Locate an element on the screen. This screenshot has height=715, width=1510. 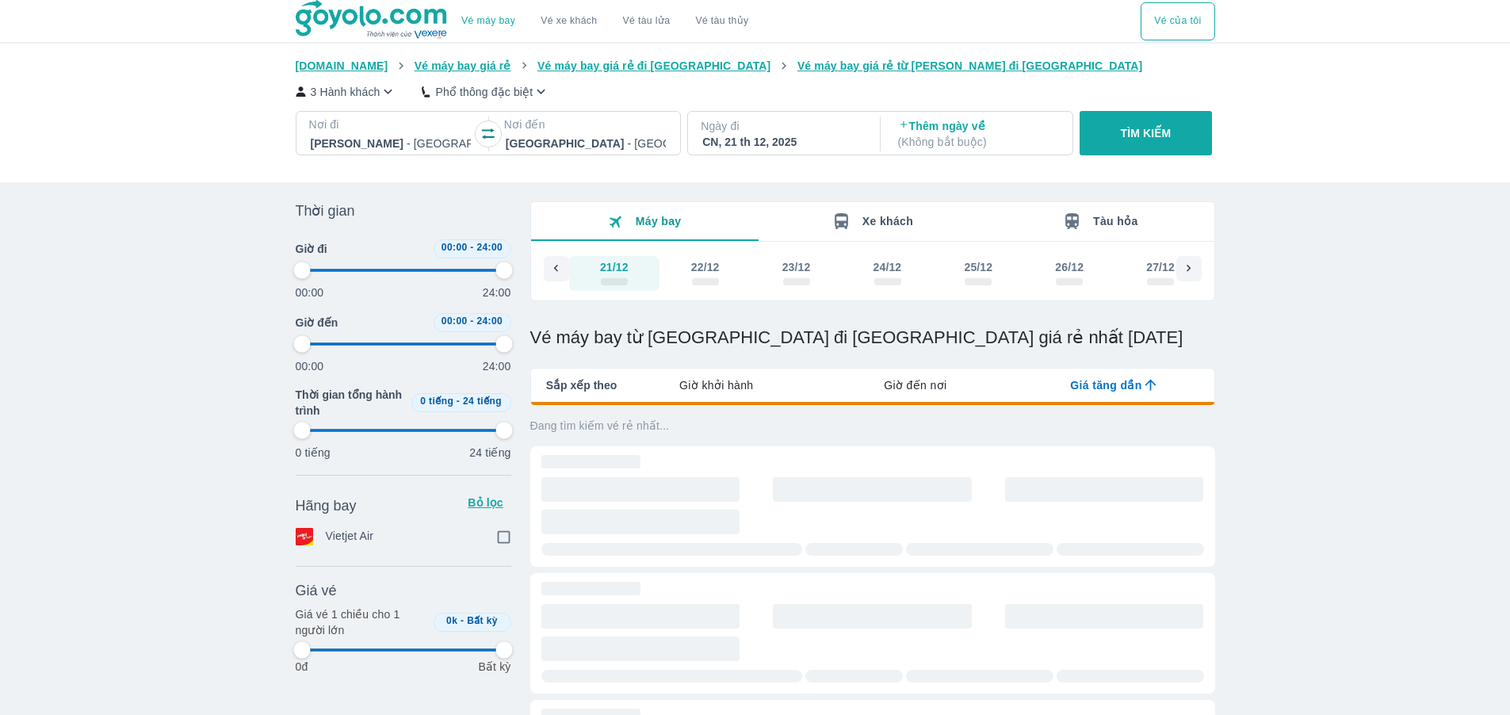
p: Bất kỳ is located at coordinates (494, 667).